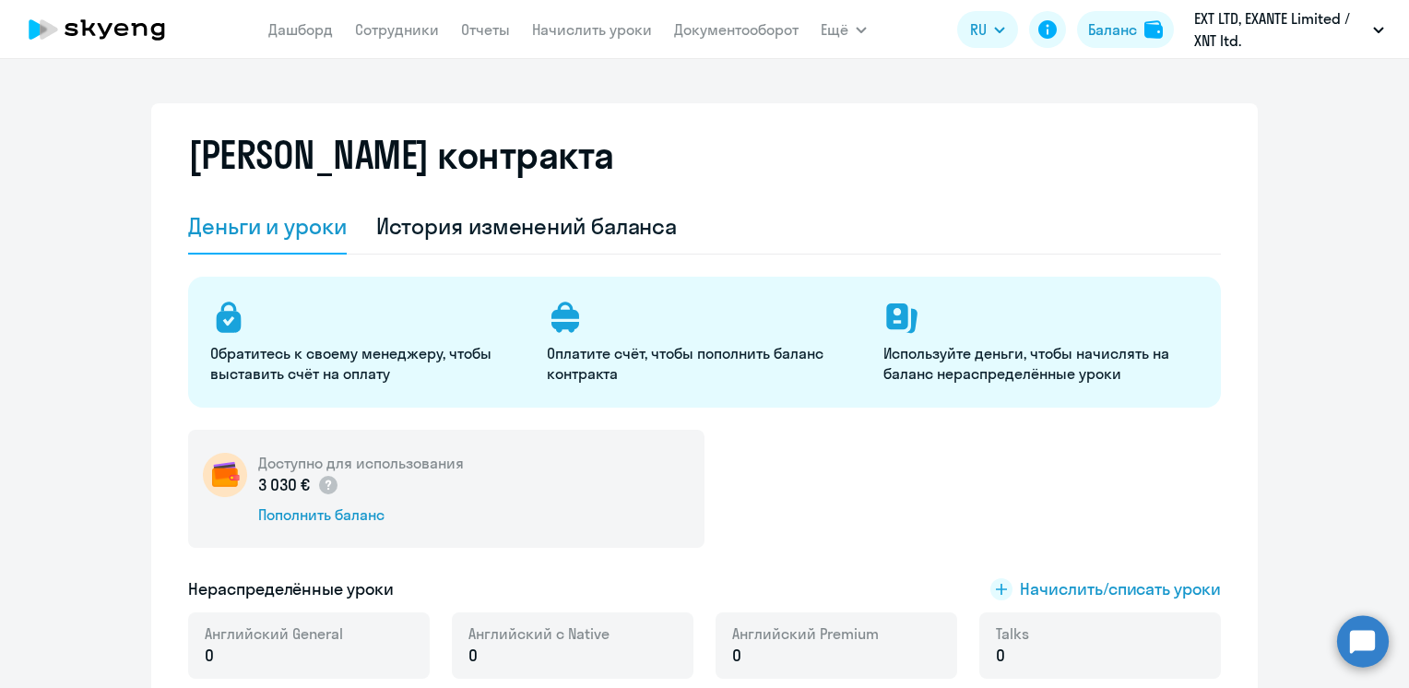 Image resolution: width=1409 pixels, height=688 pixels. I want to click on span: Английский с Native, so click(538, 633).